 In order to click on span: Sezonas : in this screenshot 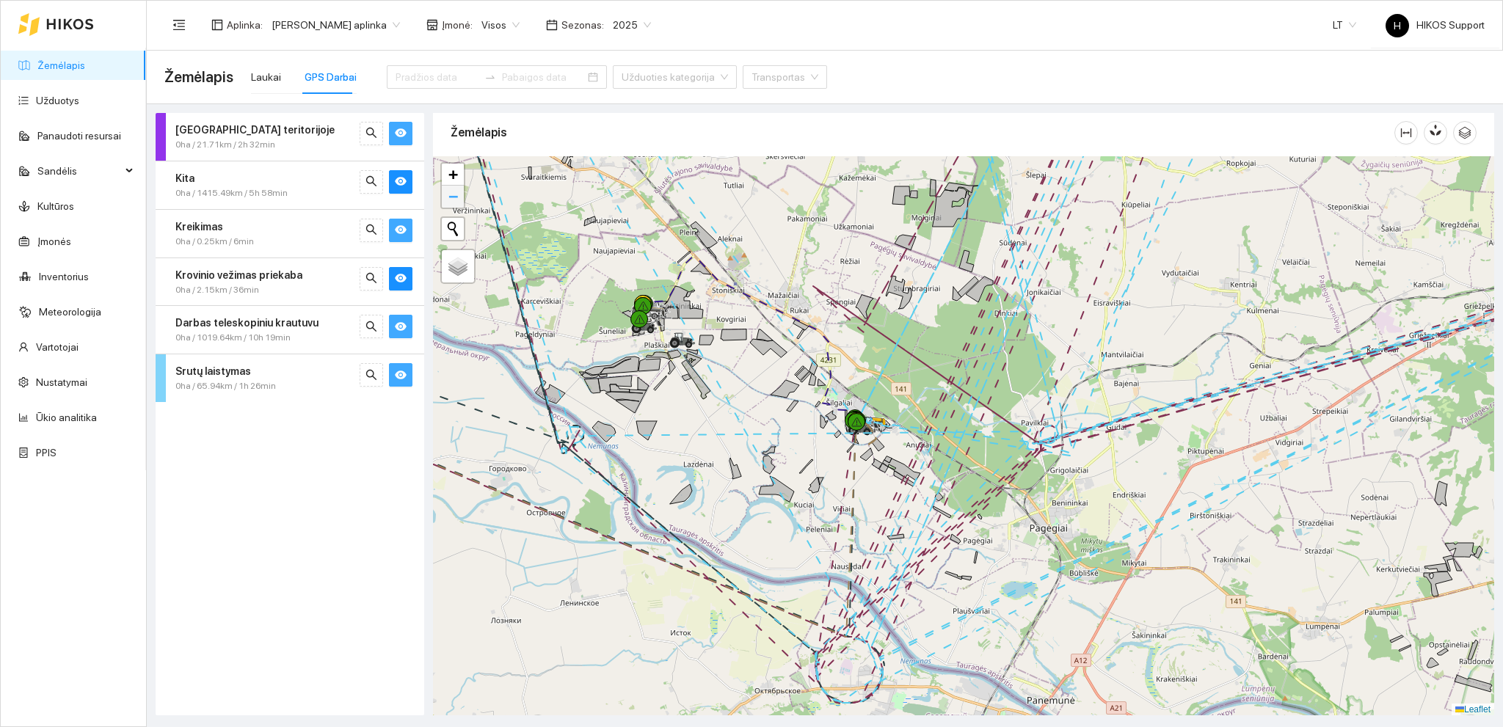, I will do `click(583, 25)`.